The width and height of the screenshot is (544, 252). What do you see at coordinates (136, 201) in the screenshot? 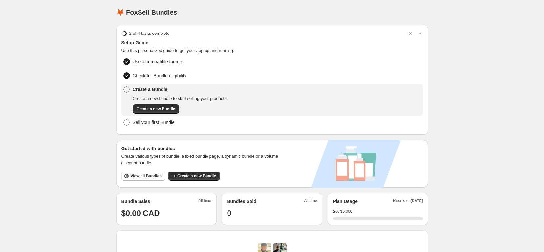
I see `h2: Bundle Sales` at bounding box center [136, 201].